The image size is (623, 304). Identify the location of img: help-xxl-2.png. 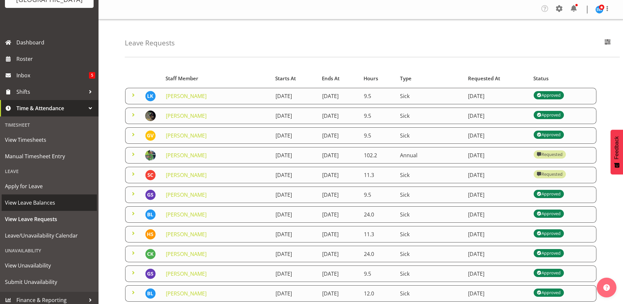
(607, 287).